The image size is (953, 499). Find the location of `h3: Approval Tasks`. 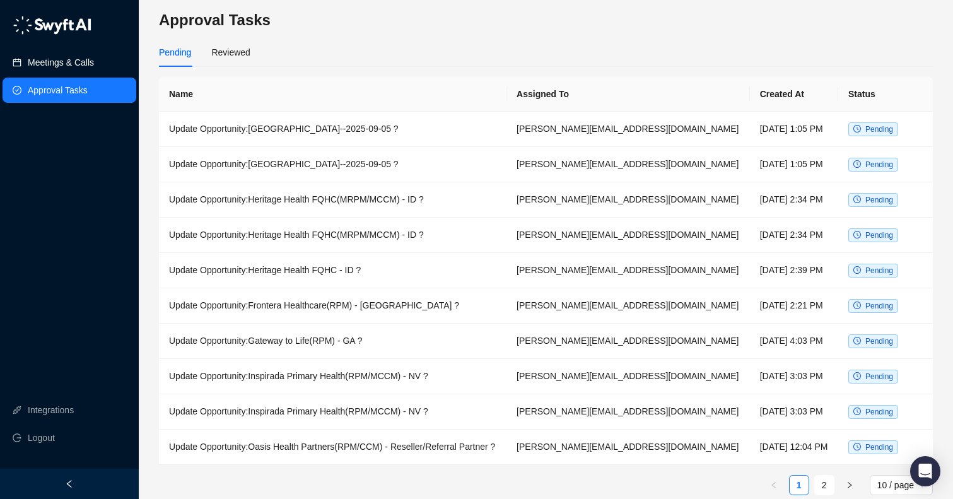

h3: Approval Tasks is located at coordinates (546, 20).